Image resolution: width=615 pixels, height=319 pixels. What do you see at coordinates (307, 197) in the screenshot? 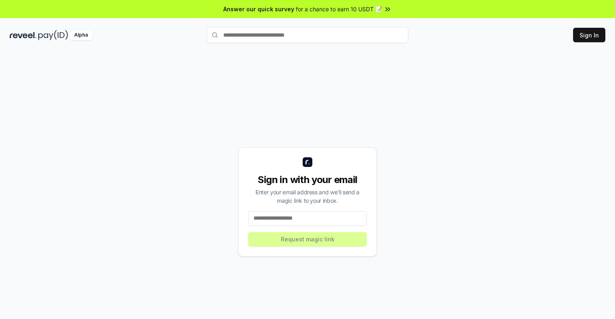
I see `div: Enter your email address and we’ll send a magic link to your inbox.` at bounding box center [307, 197].